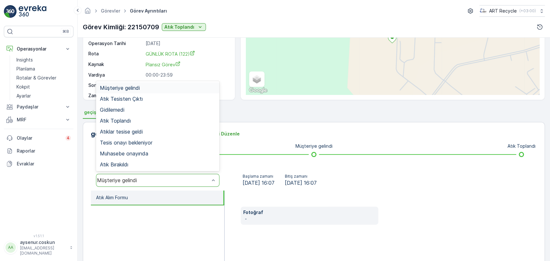  What do you see at coordinates (187, 64) in the screenshot?
I see `a: Plansız Görev` at bounding box center [187, 64].